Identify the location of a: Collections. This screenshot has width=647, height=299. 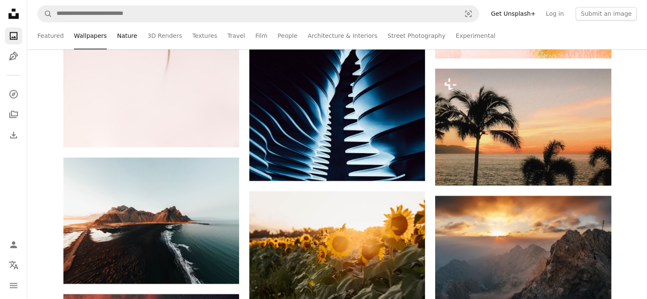
(14, 114).